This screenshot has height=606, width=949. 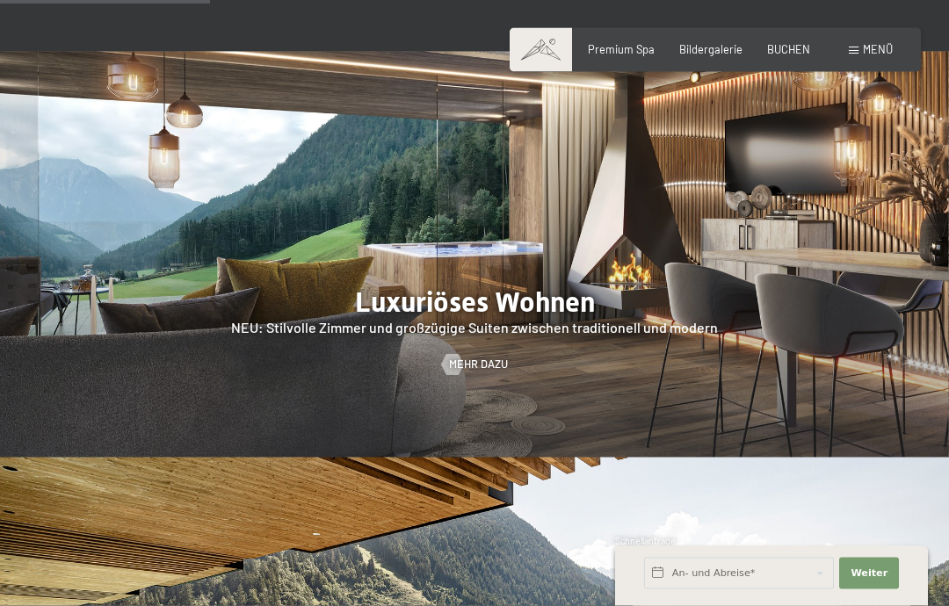 What do you see at coordinates (478, 366) in the screenshot?
I see `span: Mehr dazu` at bounding box center [478, 366].